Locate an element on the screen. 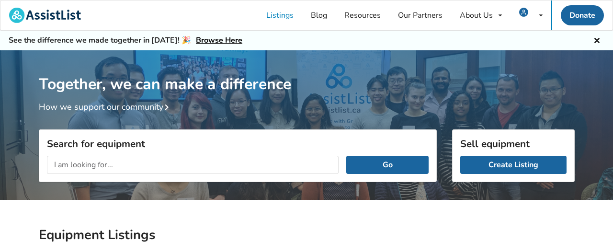 Image resolution: width=613 pixels, height=242 pixels. a: Browse Here is located at coordinates (219, 40).